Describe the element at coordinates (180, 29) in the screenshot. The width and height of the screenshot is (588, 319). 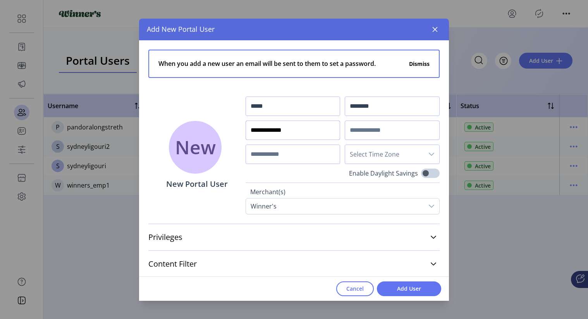
I see `span: Add New Portal User` at that location.